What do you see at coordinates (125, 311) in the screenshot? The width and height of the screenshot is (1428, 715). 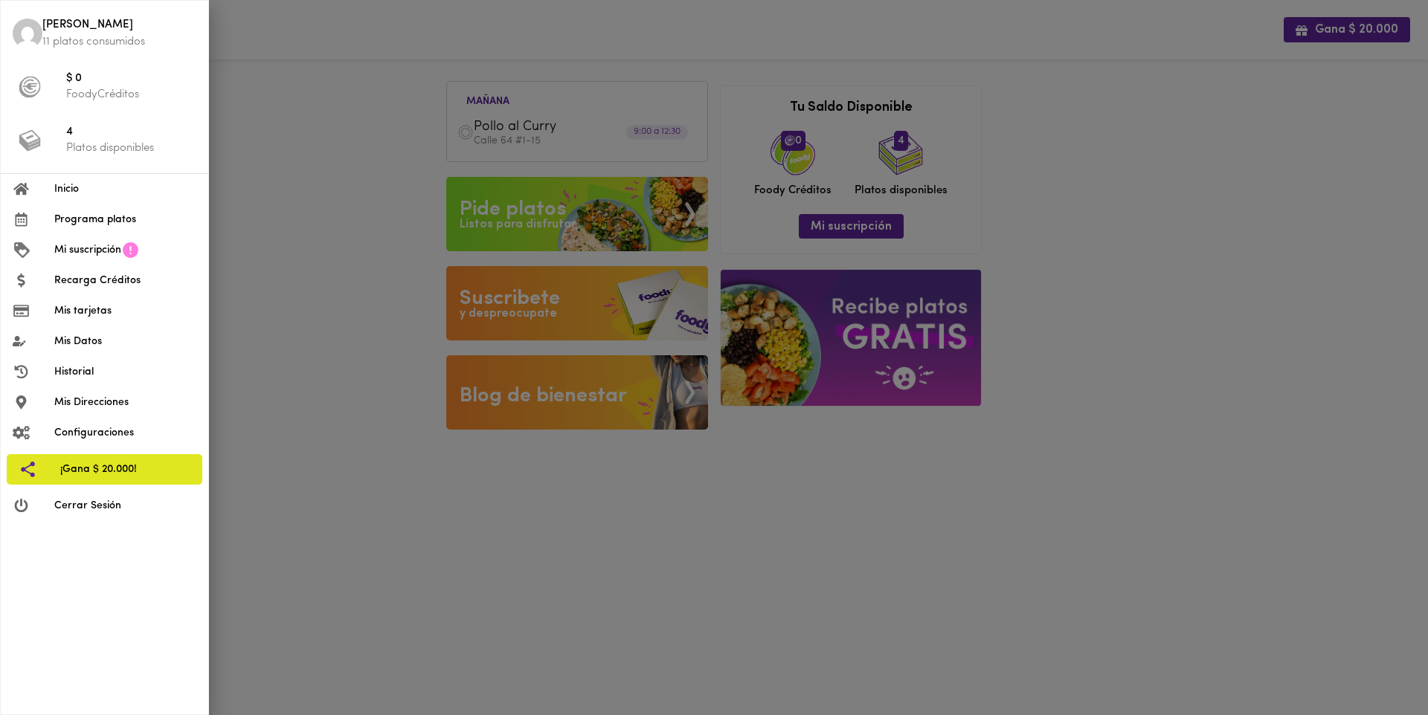 I see `span: Mis tarjetas` at bounding box center [125, 311].